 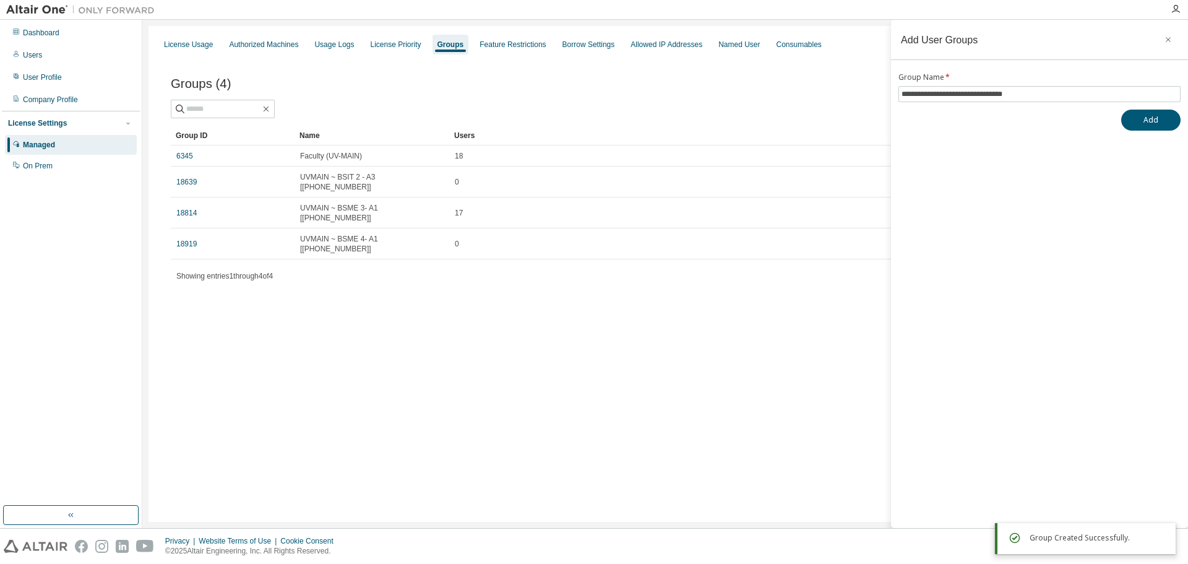 I want to click on div: Groups, so click(x=451, y=45).